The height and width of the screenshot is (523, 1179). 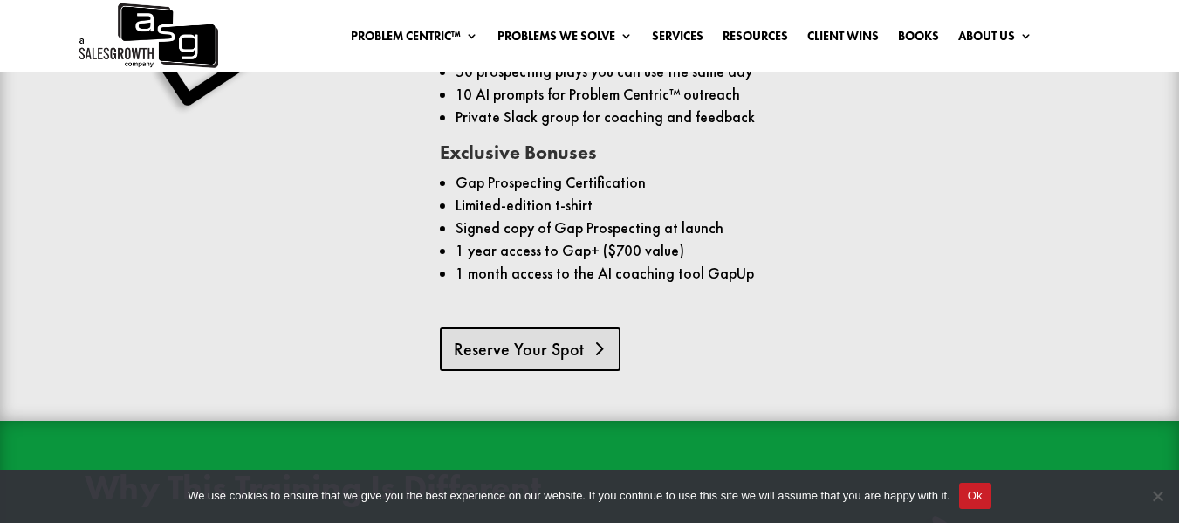 I want to click on li: Private Slack group for coaching and feedback, so click(x=775, y=117).